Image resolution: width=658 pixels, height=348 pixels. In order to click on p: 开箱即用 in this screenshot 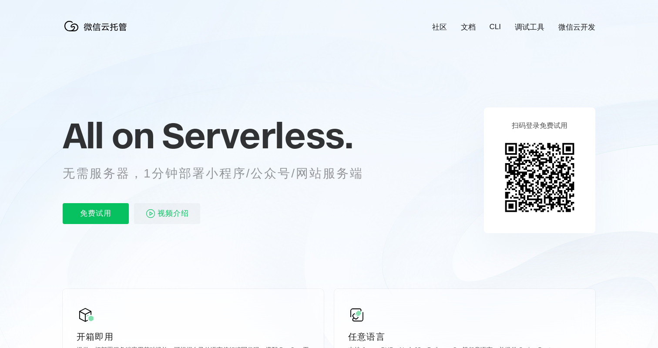, I will do `click(193, 337)`.